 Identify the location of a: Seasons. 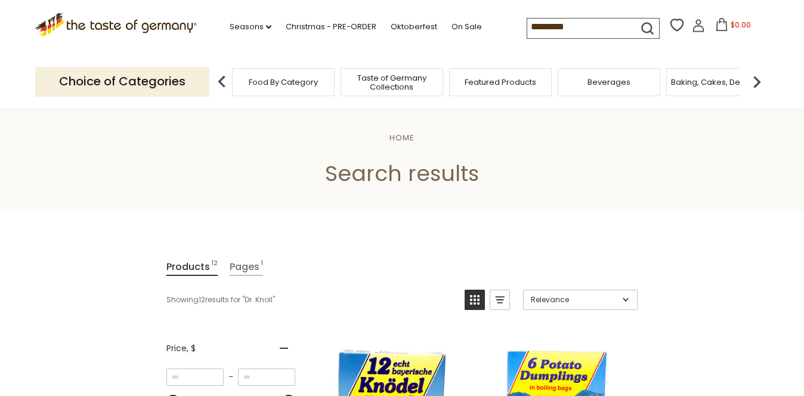
(251, 27).